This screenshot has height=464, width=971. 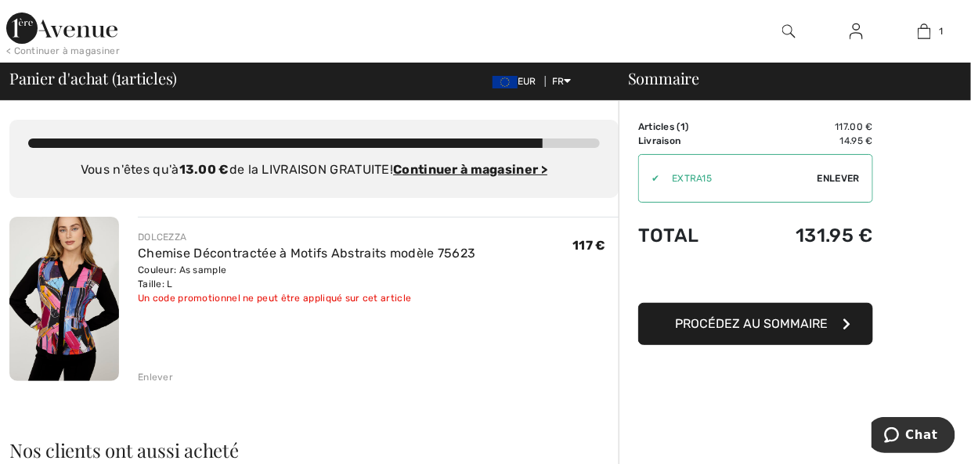 What do you see at coordinates (64, 299) in the screenshot?
I see `img: Chemise Décontractée à Motifs Abstraits modèle 75623` at bounding box center [64, 299].